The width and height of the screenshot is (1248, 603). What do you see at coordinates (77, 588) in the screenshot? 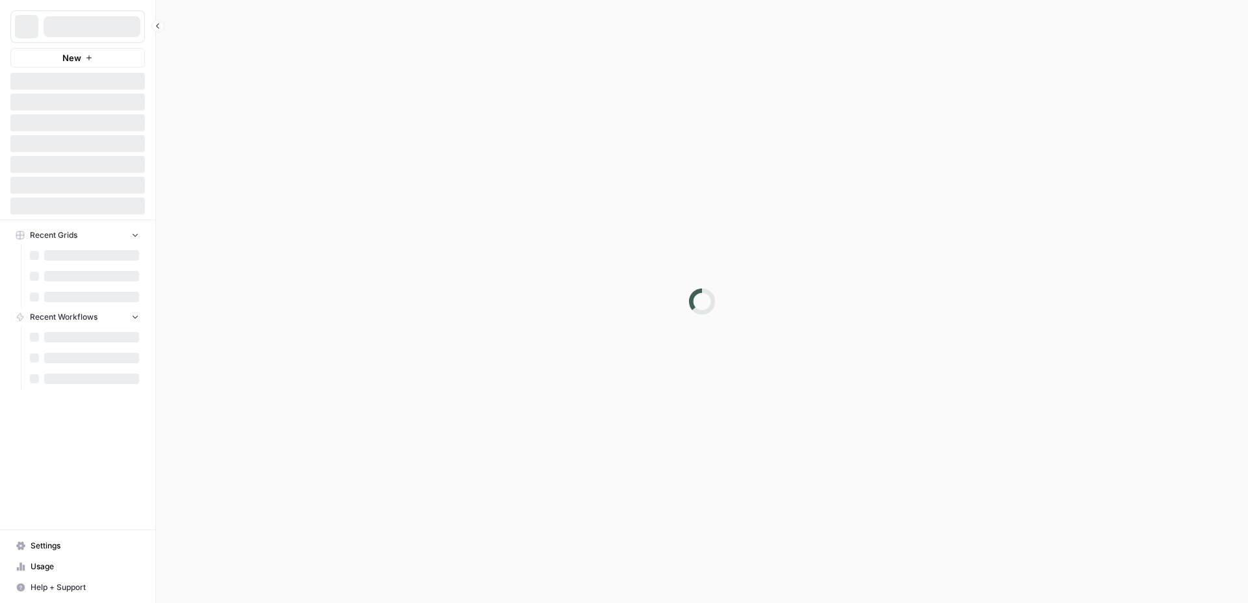
I see `button: Help + Support` at bounding box center [77, 588].